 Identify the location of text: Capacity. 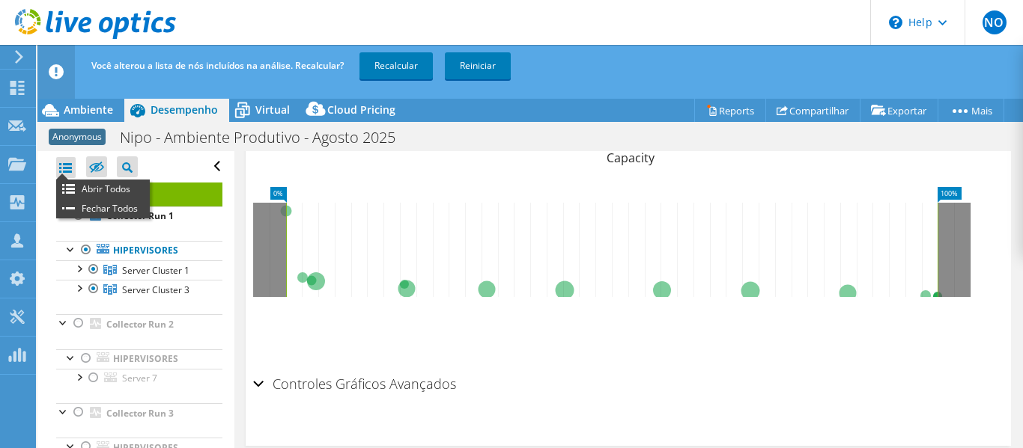
(630, 158).